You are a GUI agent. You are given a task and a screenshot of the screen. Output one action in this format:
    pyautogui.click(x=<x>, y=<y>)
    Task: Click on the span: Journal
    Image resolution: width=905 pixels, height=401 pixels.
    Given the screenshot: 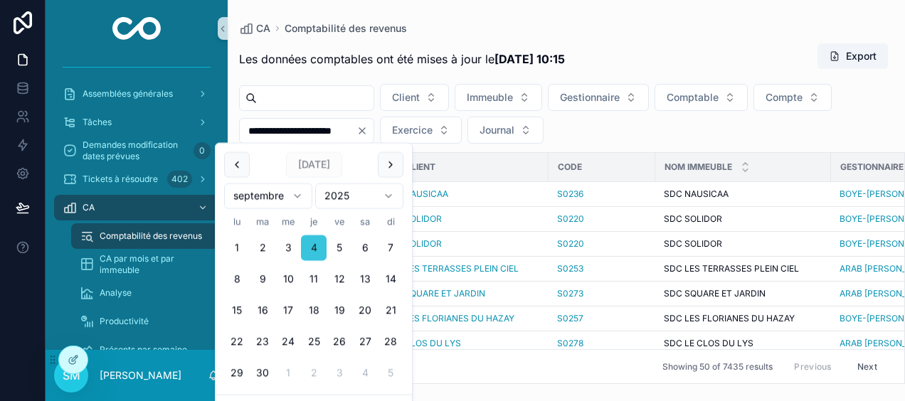 What is the action you would take?
    pyautogui.click(x=496, y=130)
    